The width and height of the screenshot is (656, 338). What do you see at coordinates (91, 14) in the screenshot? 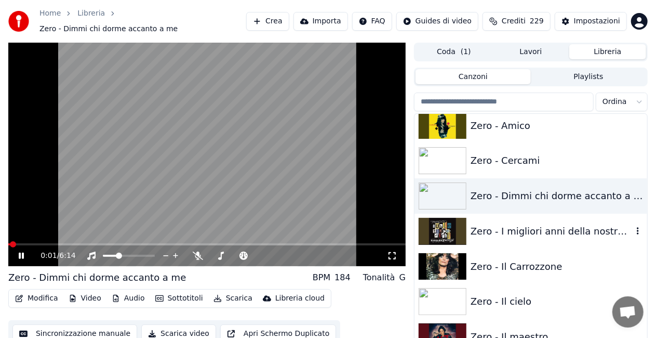
I see `a: Libreria` at bounding box center [91, 14].